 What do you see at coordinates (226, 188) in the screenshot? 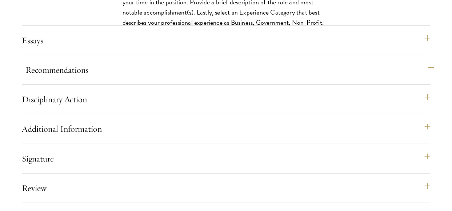
I see `button: Review` at bounding box center [226, 188].